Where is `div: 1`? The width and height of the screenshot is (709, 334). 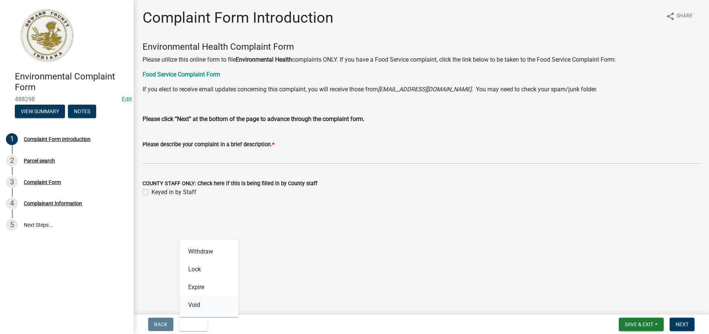
div: 1 is located at coordinates (12, 139).